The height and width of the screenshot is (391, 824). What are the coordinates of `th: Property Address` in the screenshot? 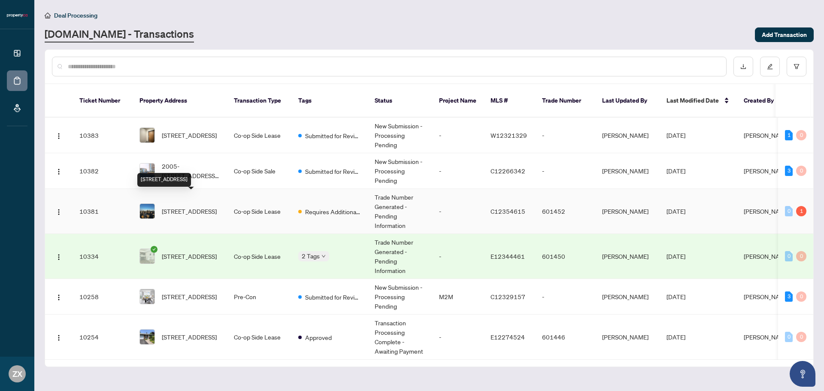 It's located at (180, 101).